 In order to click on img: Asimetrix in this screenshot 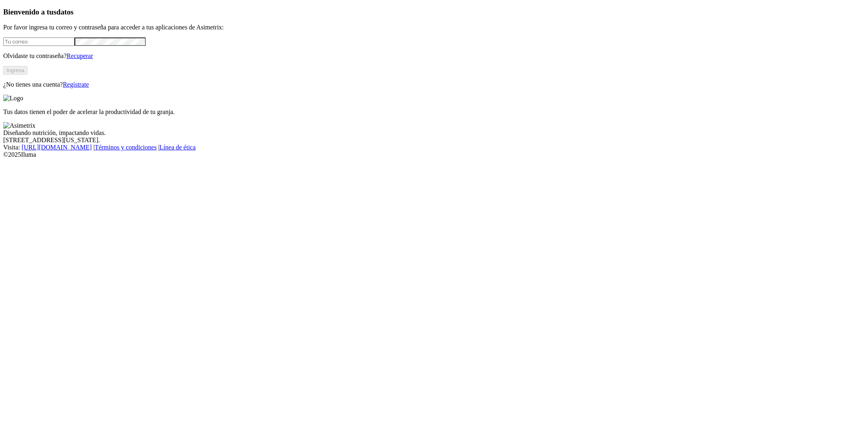, I will do `click(19, 126)`.